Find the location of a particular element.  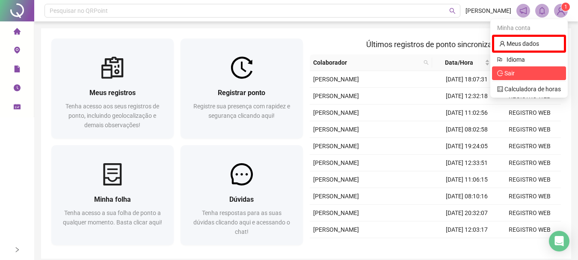

span: bell is located at coordinates (542, 11).